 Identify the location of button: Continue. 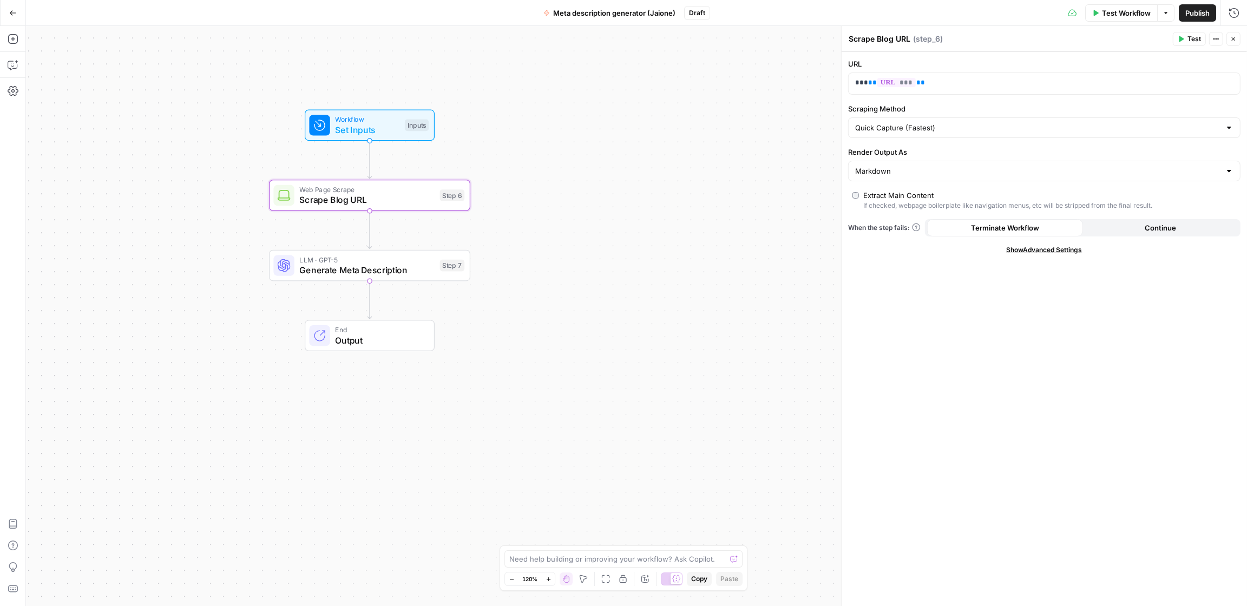
(1161, 228).